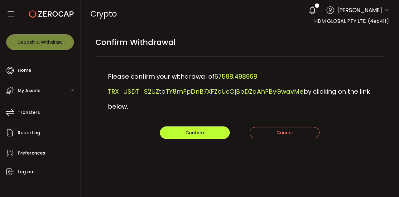 This screenshot has height=197, width=399. Describe the element at coordinates (162, 91) in the screenshot. I see `span: to` at that location.